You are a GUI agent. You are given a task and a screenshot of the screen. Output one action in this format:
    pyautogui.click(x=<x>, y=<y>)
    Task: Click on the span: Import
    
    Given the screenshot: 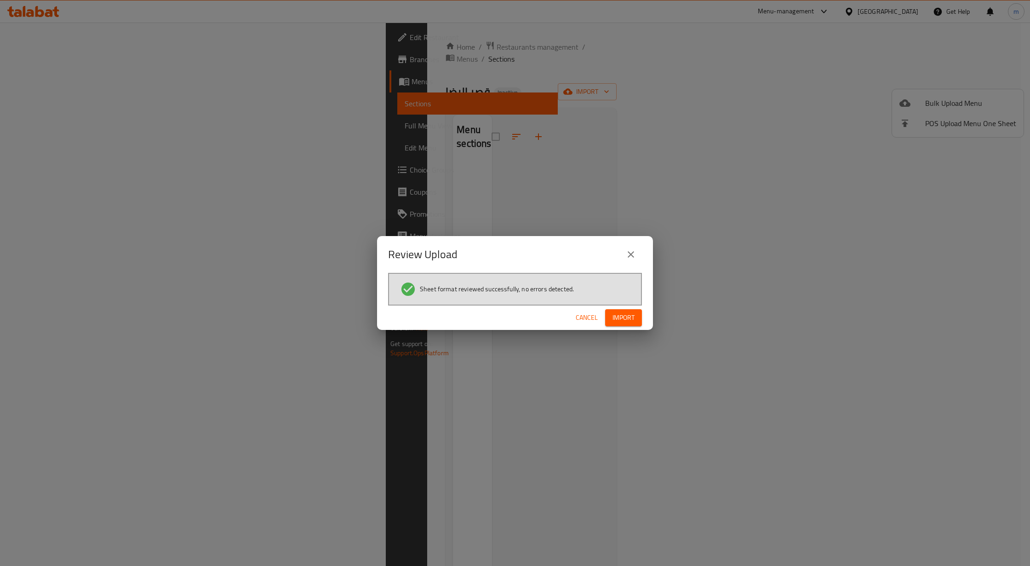 What is the action you would take?
    pyautogui.click(x=623, y=317)
    